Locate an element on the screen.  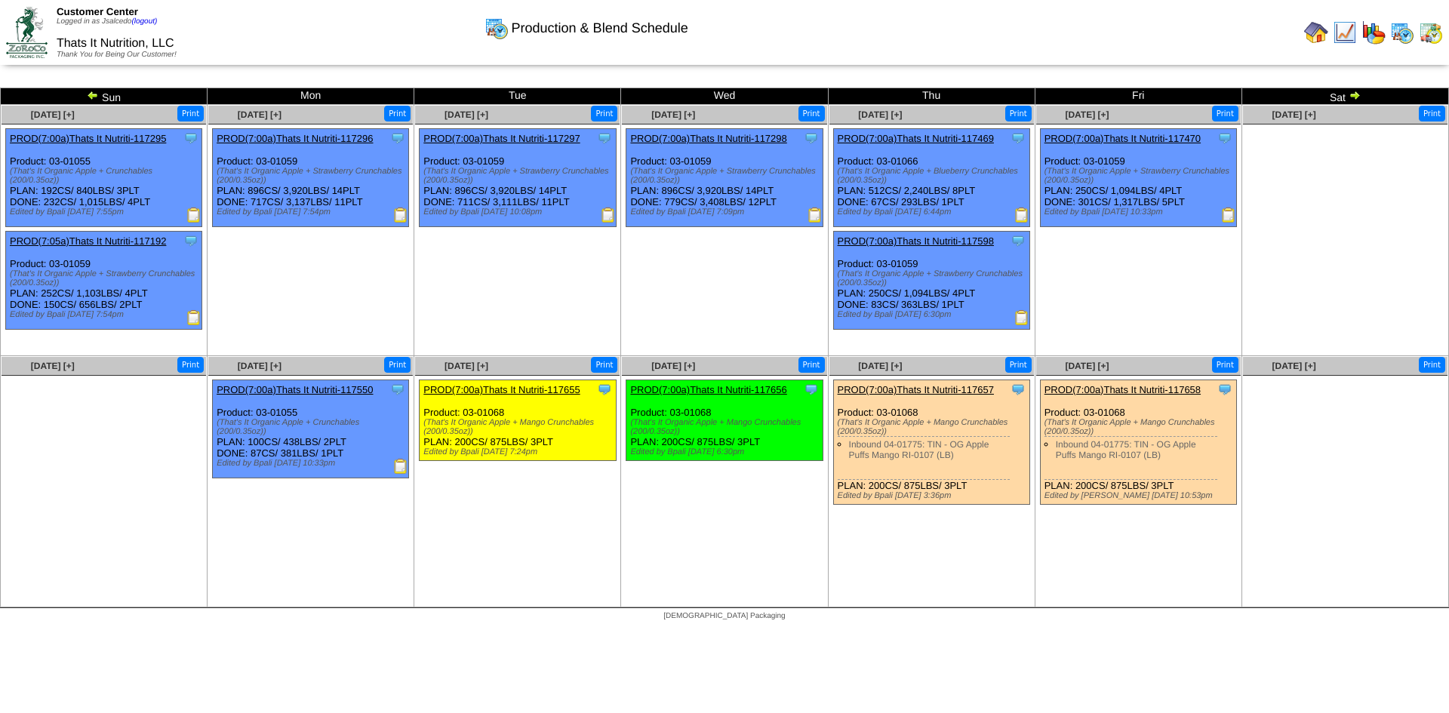
img: graph.gif is located at coordinates (1374, 32).